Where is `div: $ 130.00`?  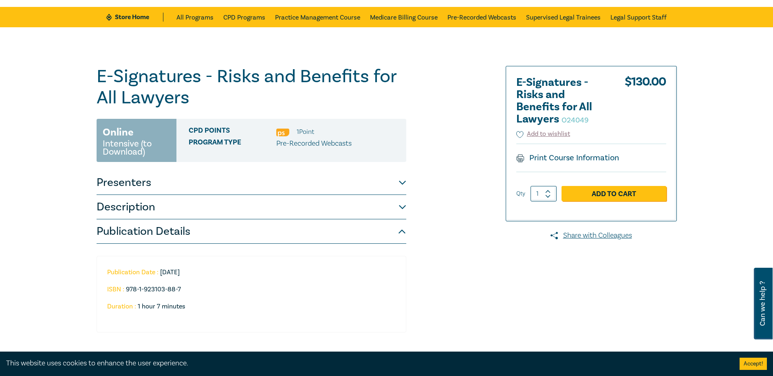
div: $ 130.00 is located at coordinates (645, 103).